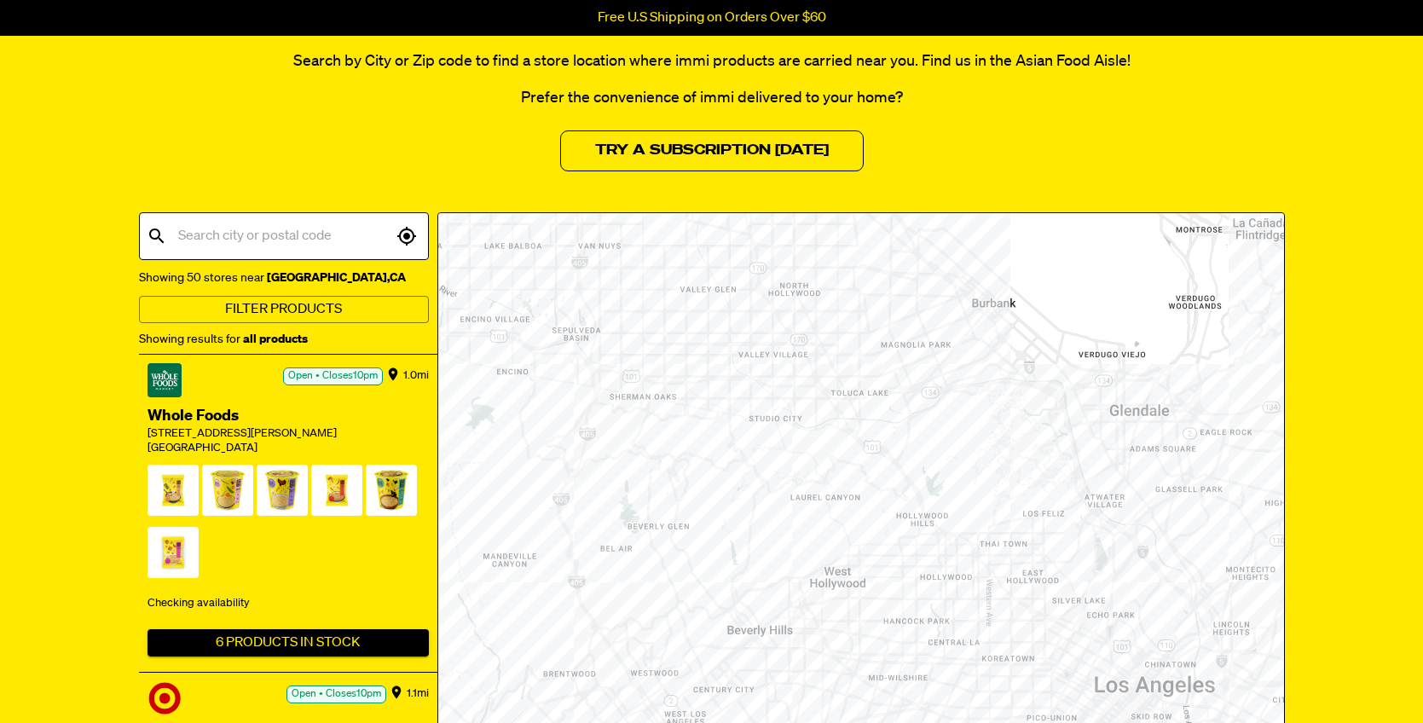 Image resolution: width=1423 pixels, height=723 pixels. What do you see at coordinates (275, 339) in the screenshot?
I see `strong: all products` at bounding box center [275, 339].